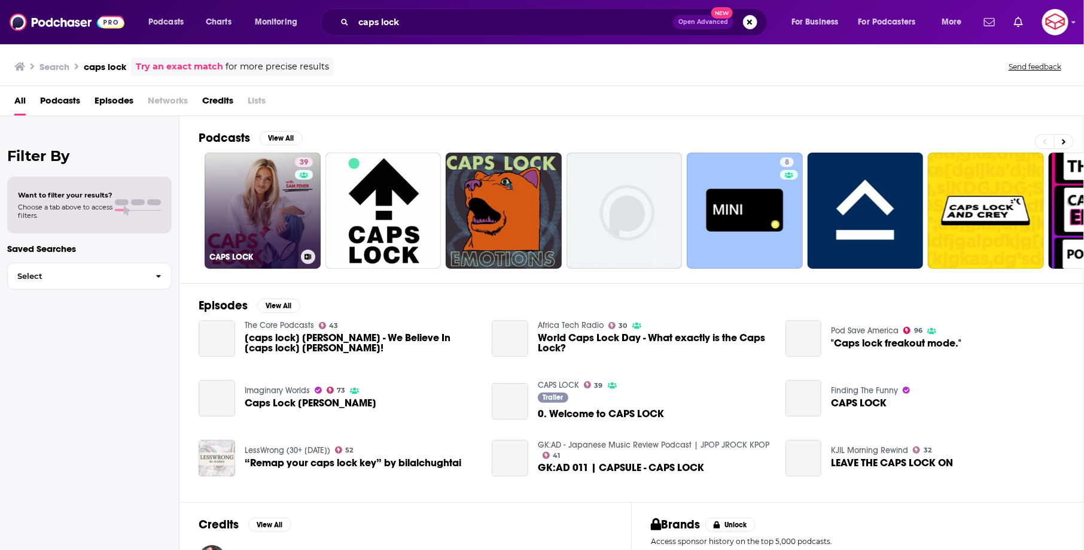 The height and width of the screenshot is (550, 1084). Describe the element at coordinates (804, 458) in the screenshot. I see `a: LEAVE THE CAPS LOCK ON` at that location.